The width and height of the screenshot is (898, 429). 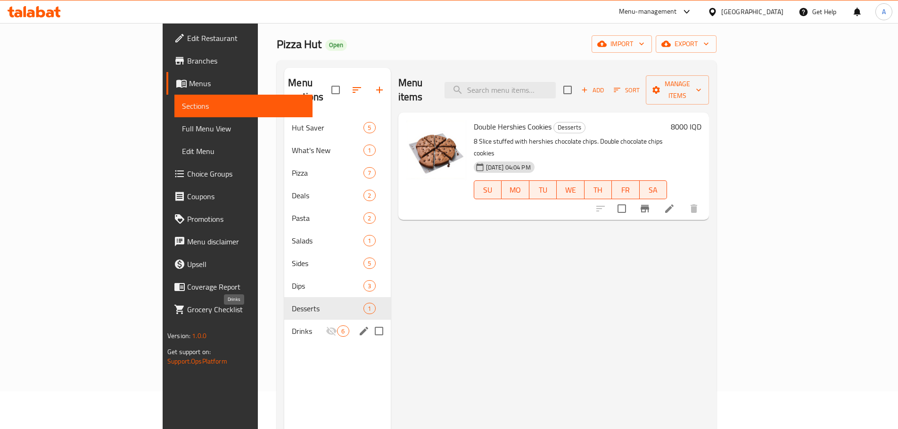 What do you see at coordinates (337, 196) in the screenshot?
I see `div: Deals2` at bounding box center [337, 196].